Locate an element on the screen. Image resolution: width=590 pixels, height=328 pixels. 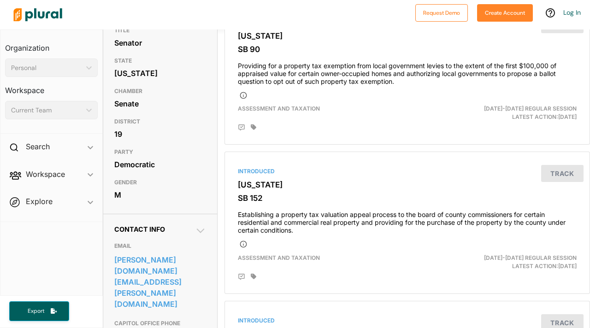
a: Request Demo is located at coordinates (442, 12).